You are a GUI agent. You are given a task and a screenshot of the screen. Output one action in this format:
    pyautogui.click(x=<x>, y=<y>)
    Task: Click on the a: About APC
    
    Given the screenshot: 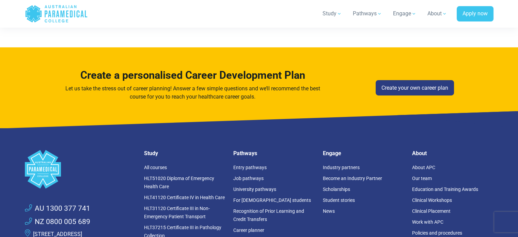 What is the action you would take?
    pyautogui.click(x=424, y=167)
    